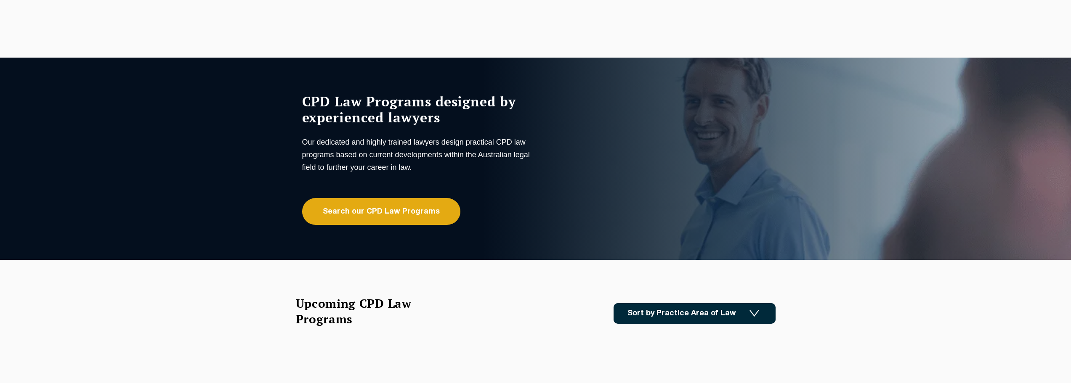 The width and height of the screenshot is (1071, 383). Describe the element at coordinates (418, 155) in the screenshot. I see `p: Our dedicated and highly trained lawyers design practical CPD law programs based on current devel...` at that location.